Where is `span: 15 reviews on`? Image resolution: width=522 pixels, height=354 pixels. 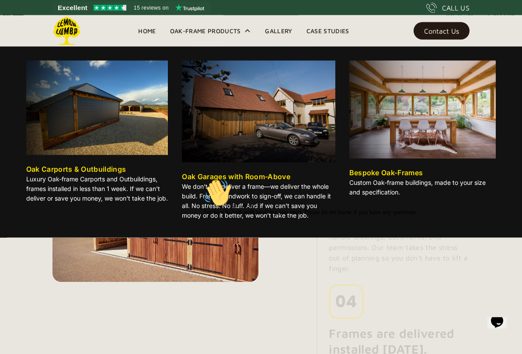
span: 15 reviews on is located at coordinates (151, 8).